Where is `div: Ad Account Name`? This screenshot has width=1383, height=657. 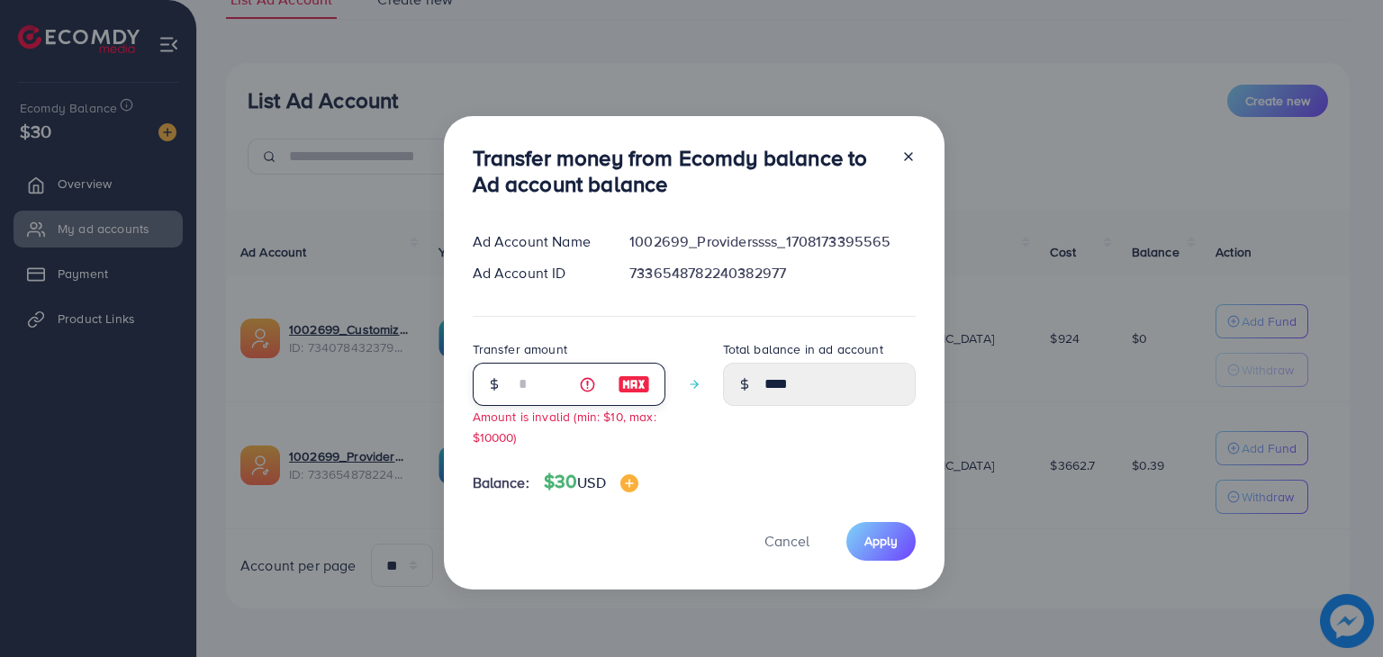
div: Ad Account Name is located at coordinates (537, 241).